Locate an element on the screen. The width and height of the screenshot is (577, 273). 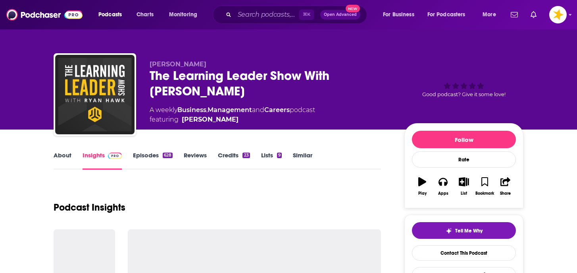
button: Show profile menu is located at coordinates (558, 15).